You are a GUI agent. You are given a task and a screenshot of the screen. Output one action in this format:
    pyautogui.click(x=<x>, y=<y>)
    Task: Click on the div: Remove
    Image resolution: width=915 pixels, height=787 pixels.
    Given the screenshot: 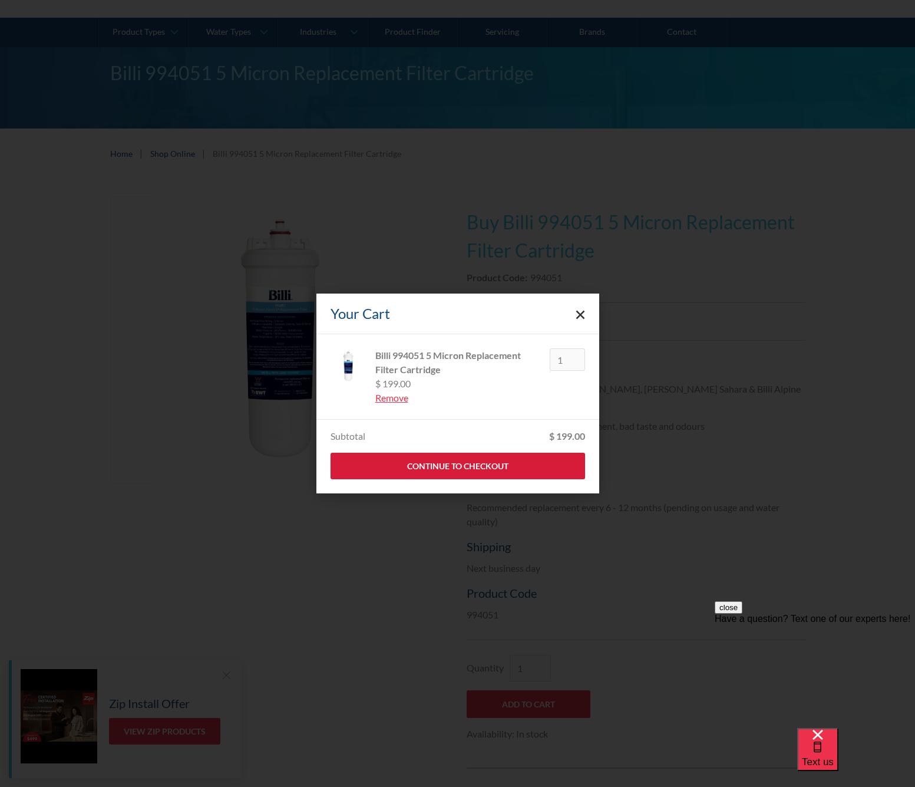 What is the action you would take?
    pyautogui.click(x=458, y=398)
    